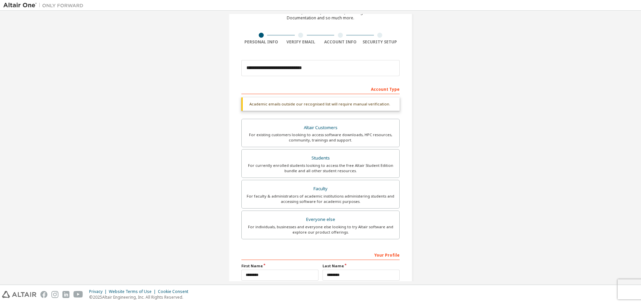 Image resolution: width=641 pixels, height=304 pixels. I want to click on div: Students, so click(320, 158).